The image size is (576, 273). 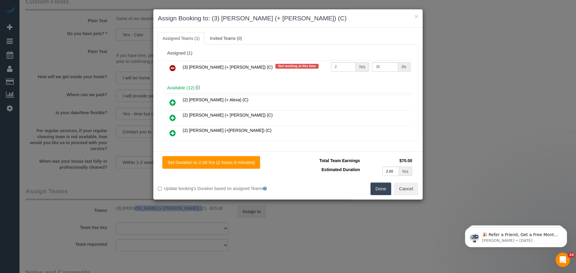 What do you see at coordinates (65, 26) in the screenshot?
I see `p: Message from Ellie, sent 4d ago` at bounding box center [65, 26].